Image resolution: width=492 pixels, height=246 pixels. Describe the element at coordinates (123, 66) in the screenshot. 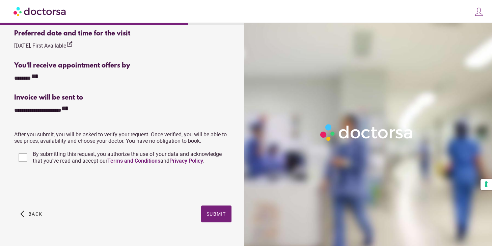

I see `div: You'll receive appointment offers by` at that location.